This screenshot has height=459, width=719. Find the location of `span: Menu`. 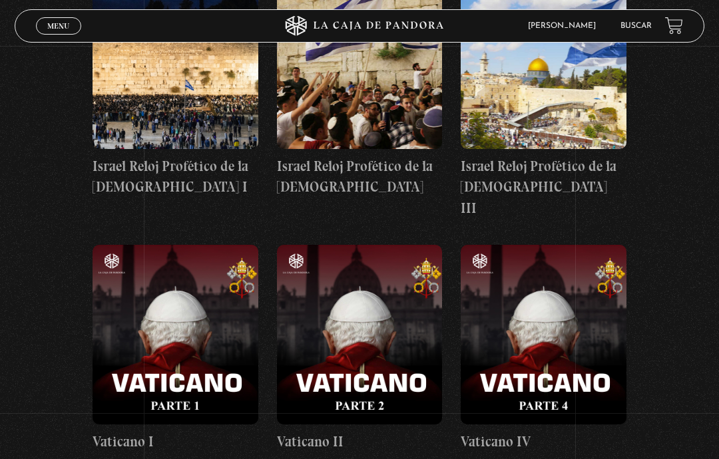

span: Menu is located at coordinates (58, 26).